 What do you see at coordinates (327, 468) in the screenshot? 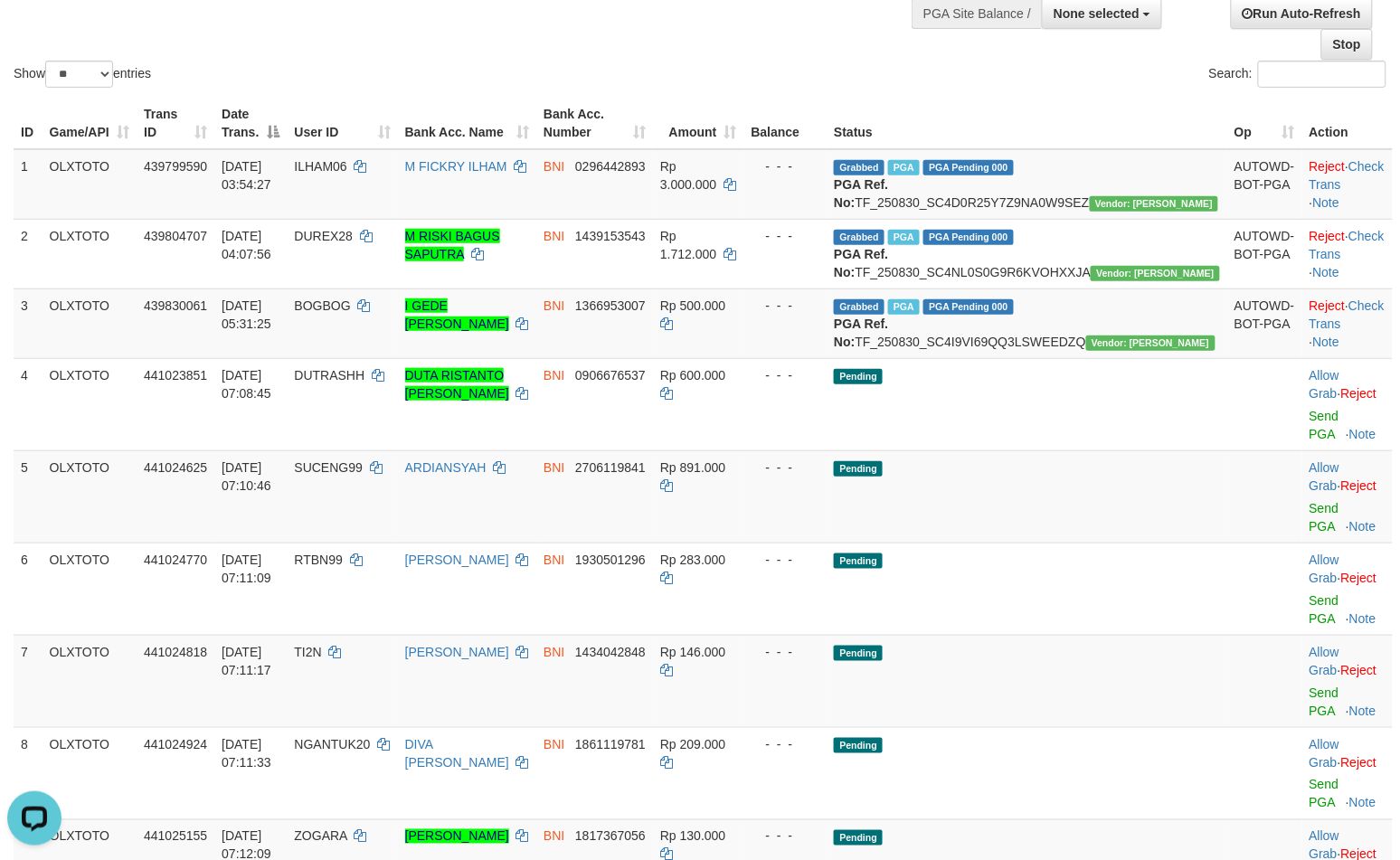
I see `span: SUCENG99` at bounding box center [327, 468].